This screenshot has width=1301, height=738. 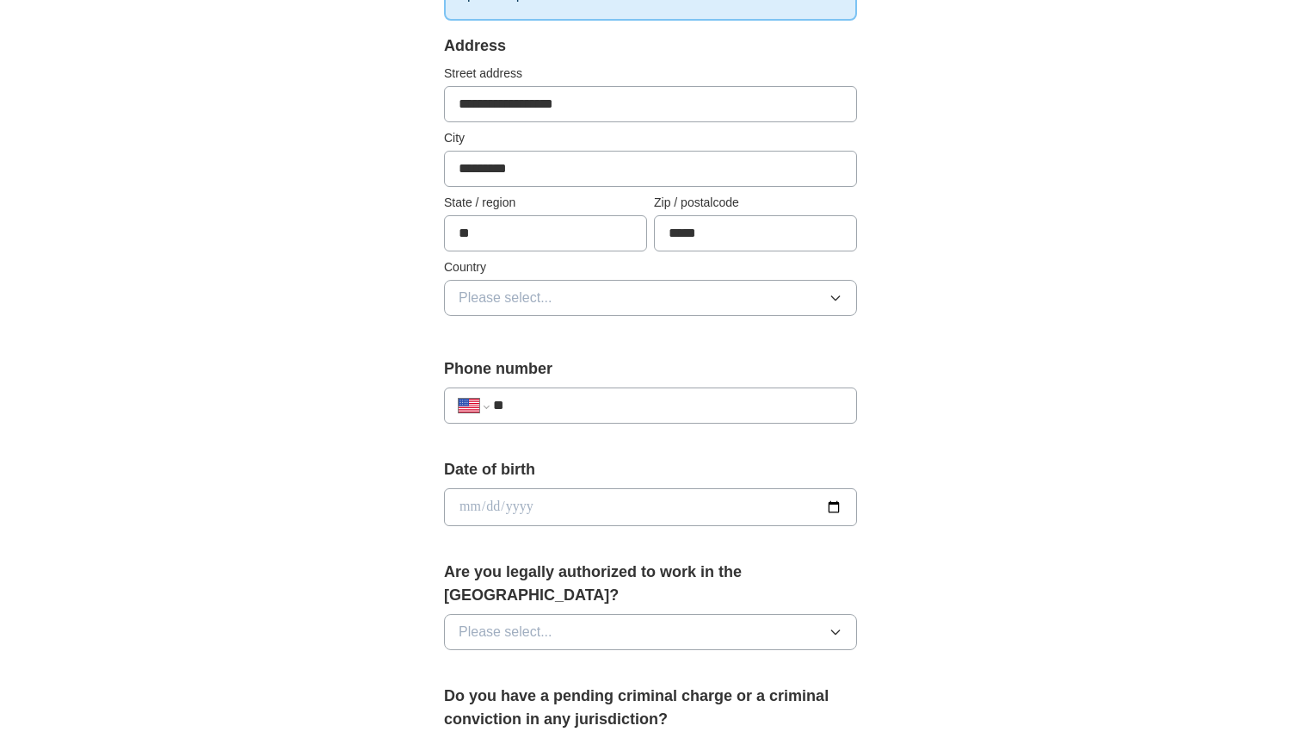 I want to click on label: Country, so click(x=651, y=267).